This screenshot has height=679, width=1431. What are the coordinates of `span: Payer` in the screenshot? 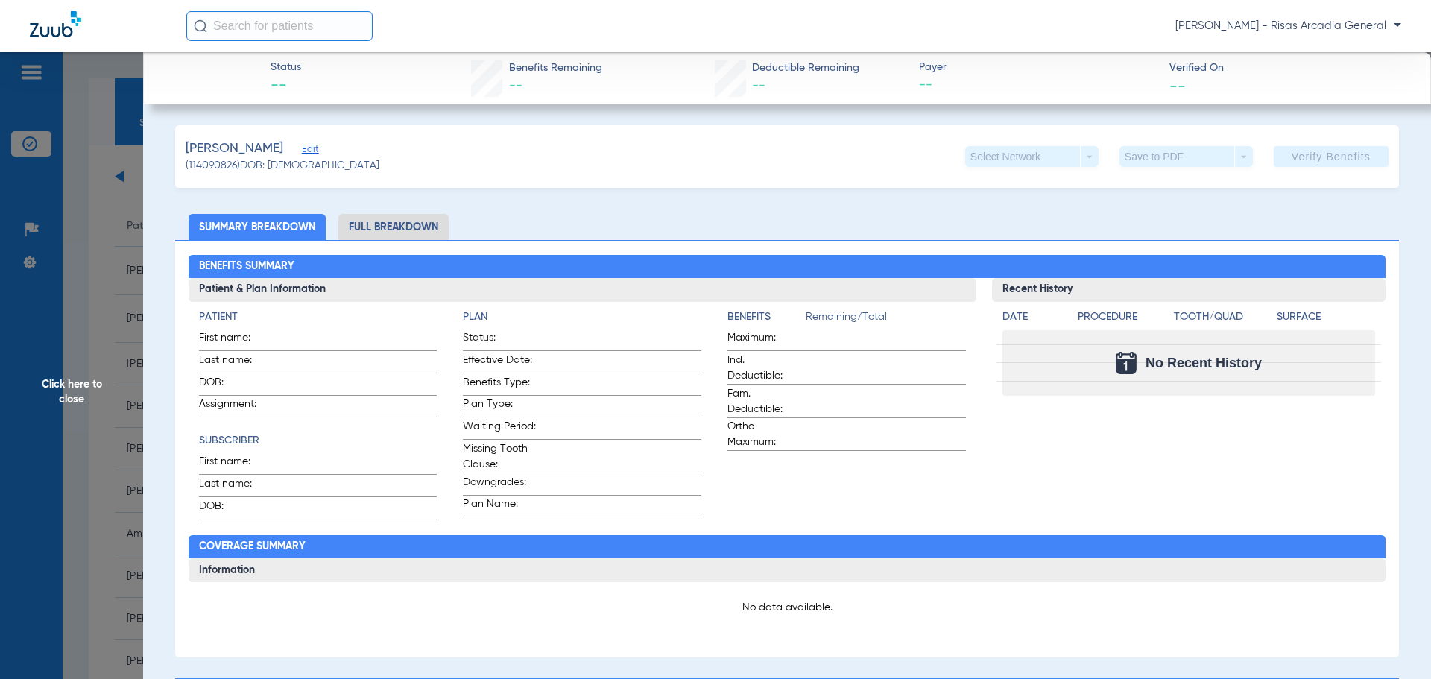 It's located at (1038, 67).